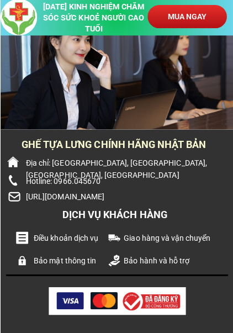 This screenshot has height=333, width=233. I want to click on h3: GHẾ TỰA LƯNG CHÍNH HÃNG NHẬT BẢN, so click(118, 145).